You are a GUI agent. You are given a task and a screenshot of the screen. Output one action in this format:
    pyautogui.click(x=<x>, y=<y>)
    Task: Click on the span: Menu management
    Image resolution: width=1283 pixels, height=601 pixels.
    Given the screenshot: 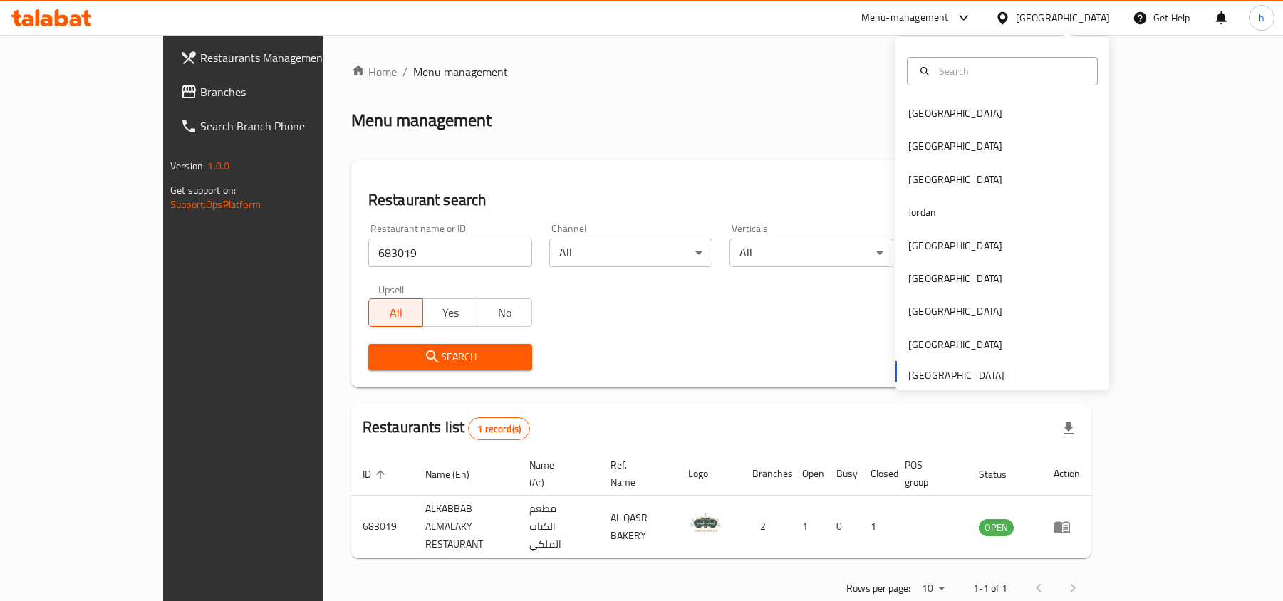 What is the action you would take?
    pyautogui.click(x=460, y=72)
    